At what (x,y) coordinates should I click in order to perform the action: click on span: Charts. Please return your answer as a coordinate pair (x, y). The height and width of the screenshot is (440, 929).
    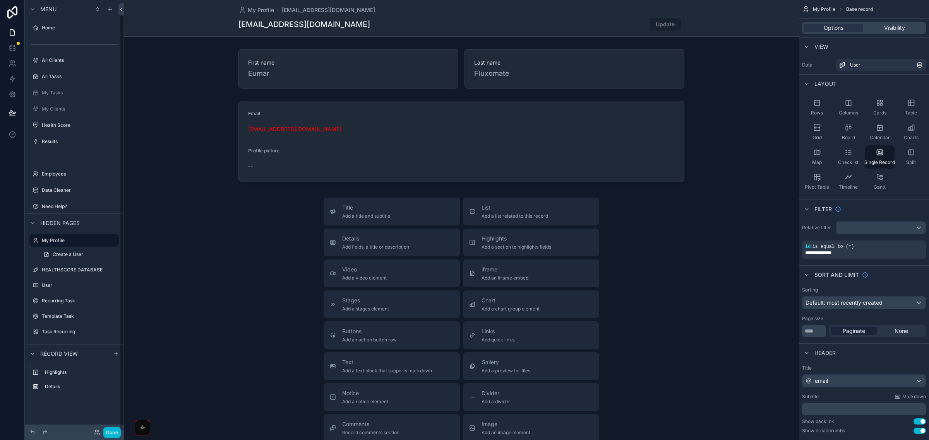
    Looking at the image, I should click on (911, 138).